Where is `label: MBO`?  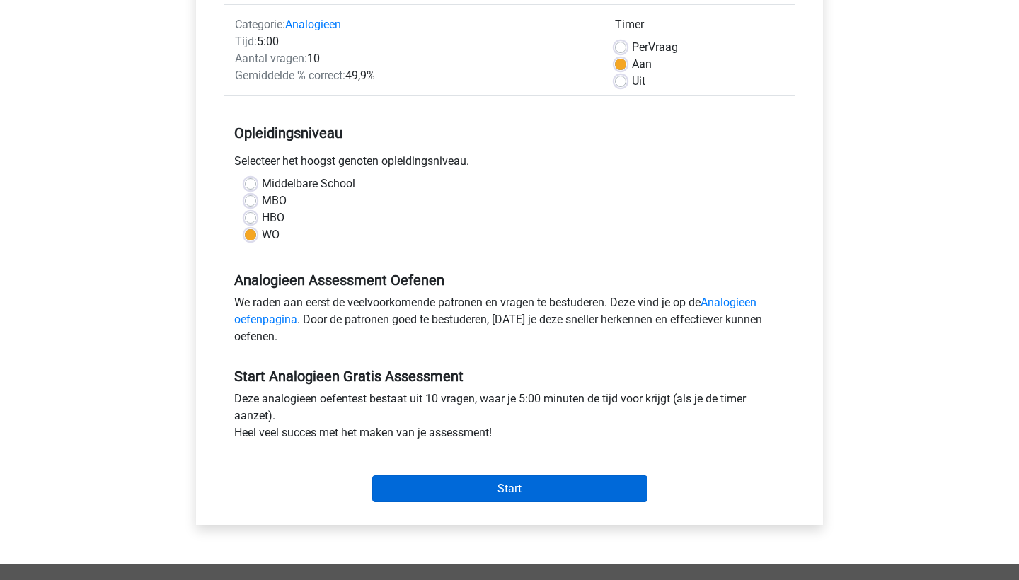 label: MBO is located at coordinates (274, 201).